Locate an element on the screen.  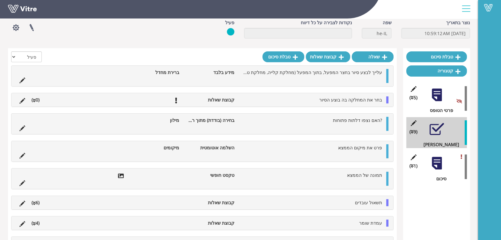
li: טקסט חופשי is located at coordinates (210, 175).